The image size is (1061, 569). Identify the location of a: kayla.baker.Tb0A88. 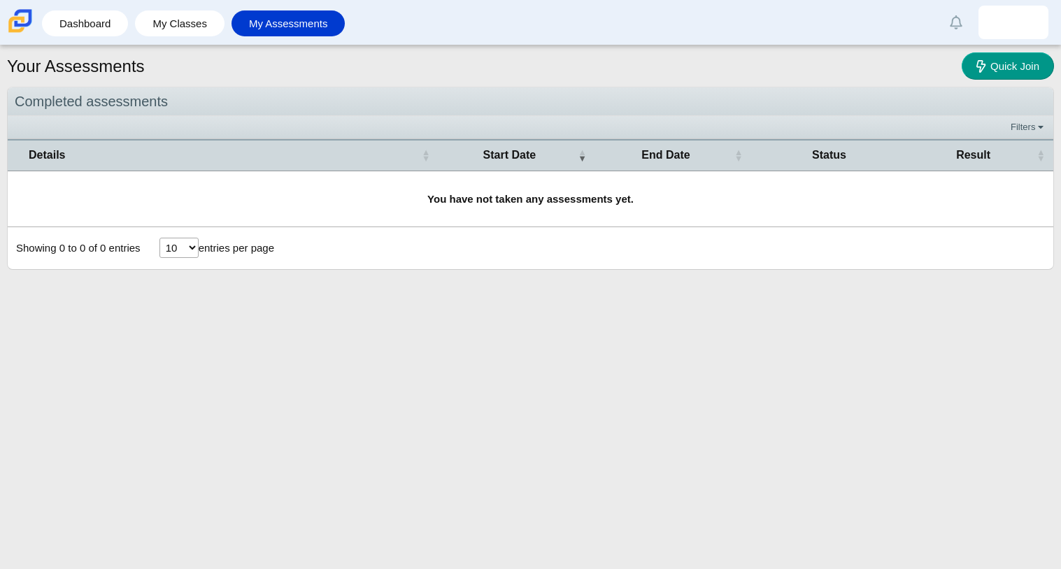
(1013, 22).